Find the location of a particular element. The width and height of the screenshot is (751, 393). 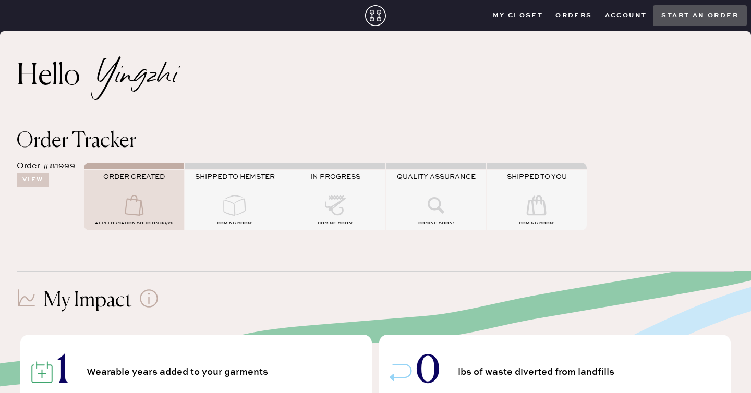

button: Account is located at coordinates (626, 16).